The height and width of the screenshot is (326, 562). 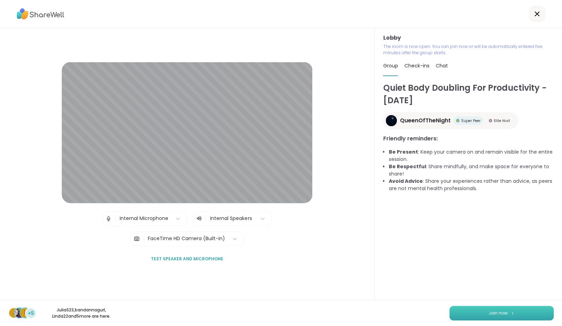 What do you see at coordinates (457, 121) in the screenshot?
I see `img: Super Peer` at bounding box center [457, 121].